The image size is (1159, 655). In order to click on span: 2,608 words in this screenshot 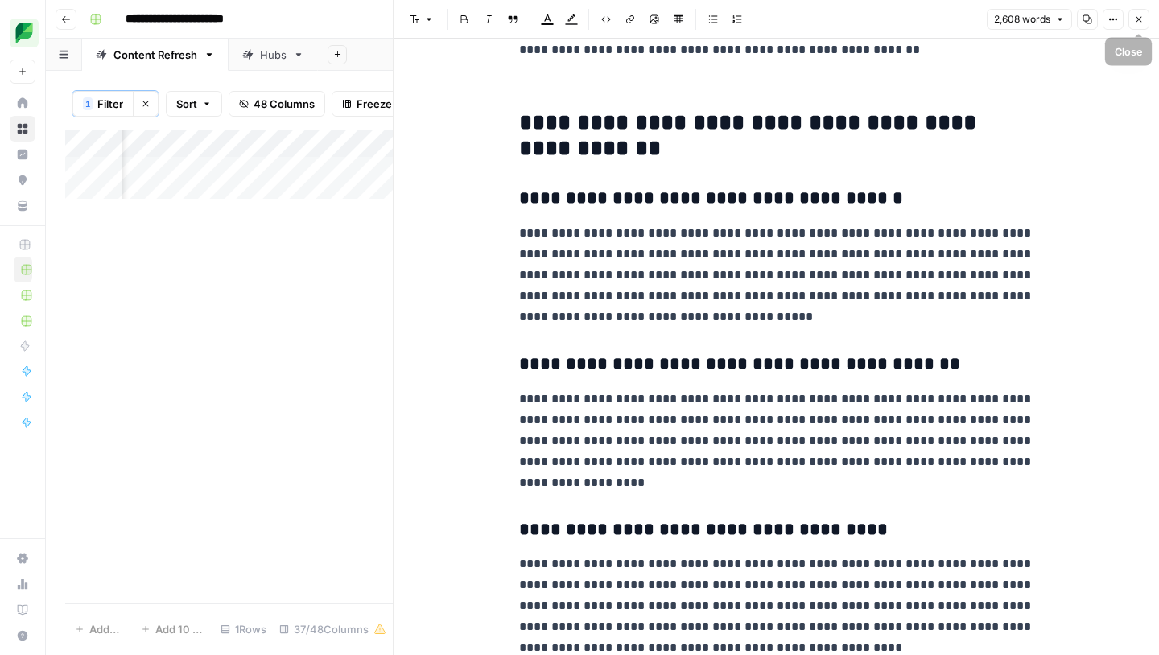, I will do `click(1022, 19)`.